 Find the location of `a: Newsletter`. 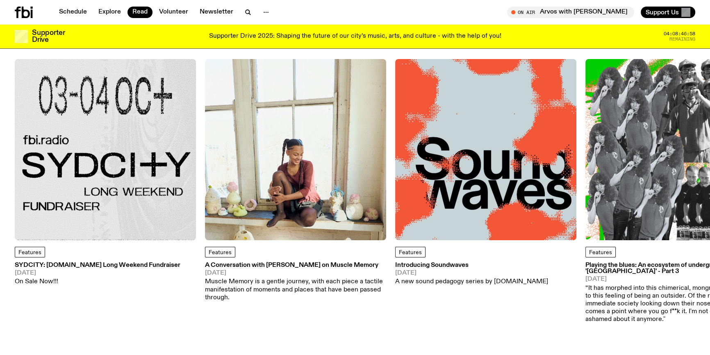

a: Newsletter is located at coordinates (216, 12).